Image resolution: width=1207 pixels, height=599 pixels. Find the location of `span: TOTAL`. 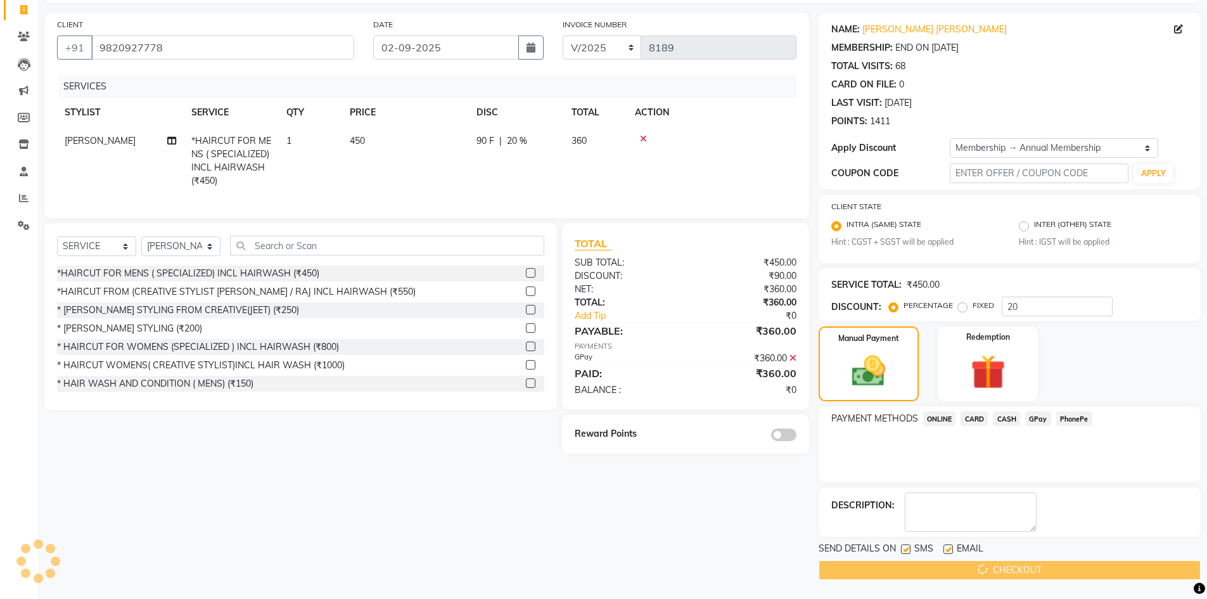

span: TOTAL is located at coordinates (593, 243).